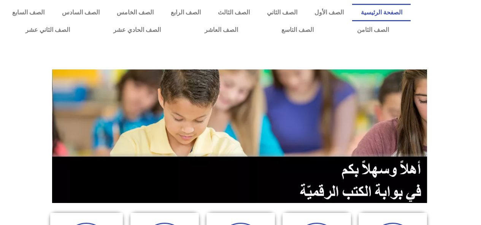 This screenshot has height=225, width=481. I want to click on a: الصفحة الرئيسية, so click(381, 13).